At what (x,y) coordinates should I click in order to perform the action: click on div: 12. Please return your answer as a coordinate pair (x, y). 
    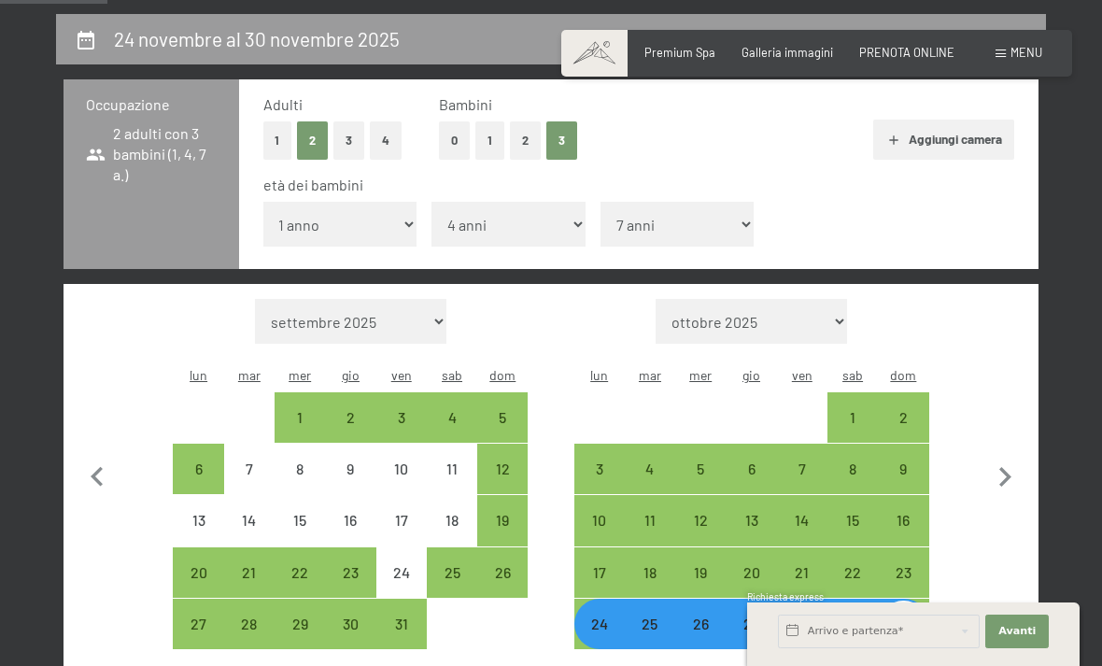
    Looking at the image, I should click on (503, 485).